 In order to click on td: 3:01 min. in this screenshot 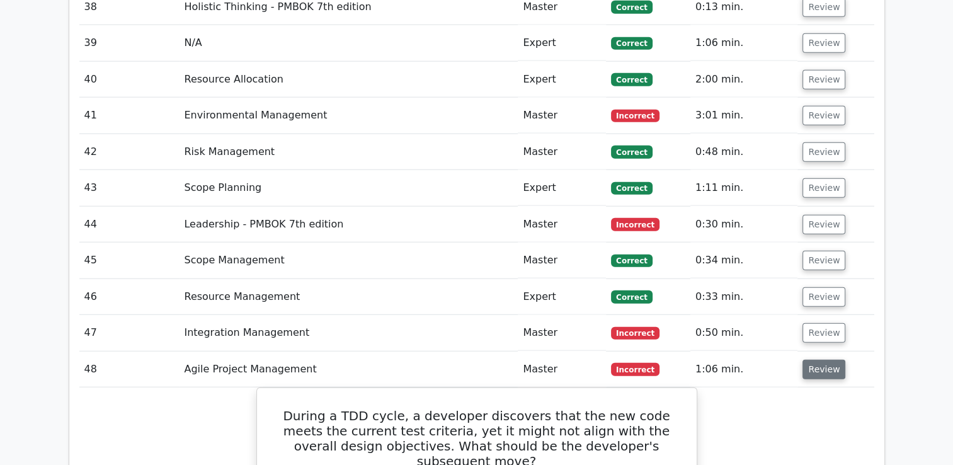, I will do `click(744, 115)`.